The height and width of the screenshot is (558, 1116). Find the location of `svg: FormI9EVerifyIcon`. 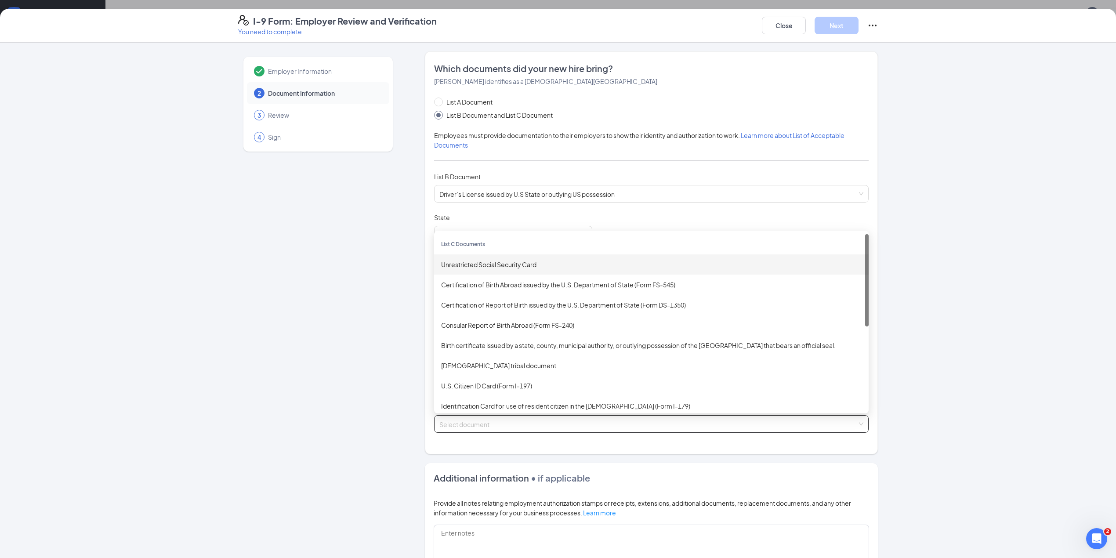

svg: FormI9EVerifyIcon is located at coordinates (243, 20).